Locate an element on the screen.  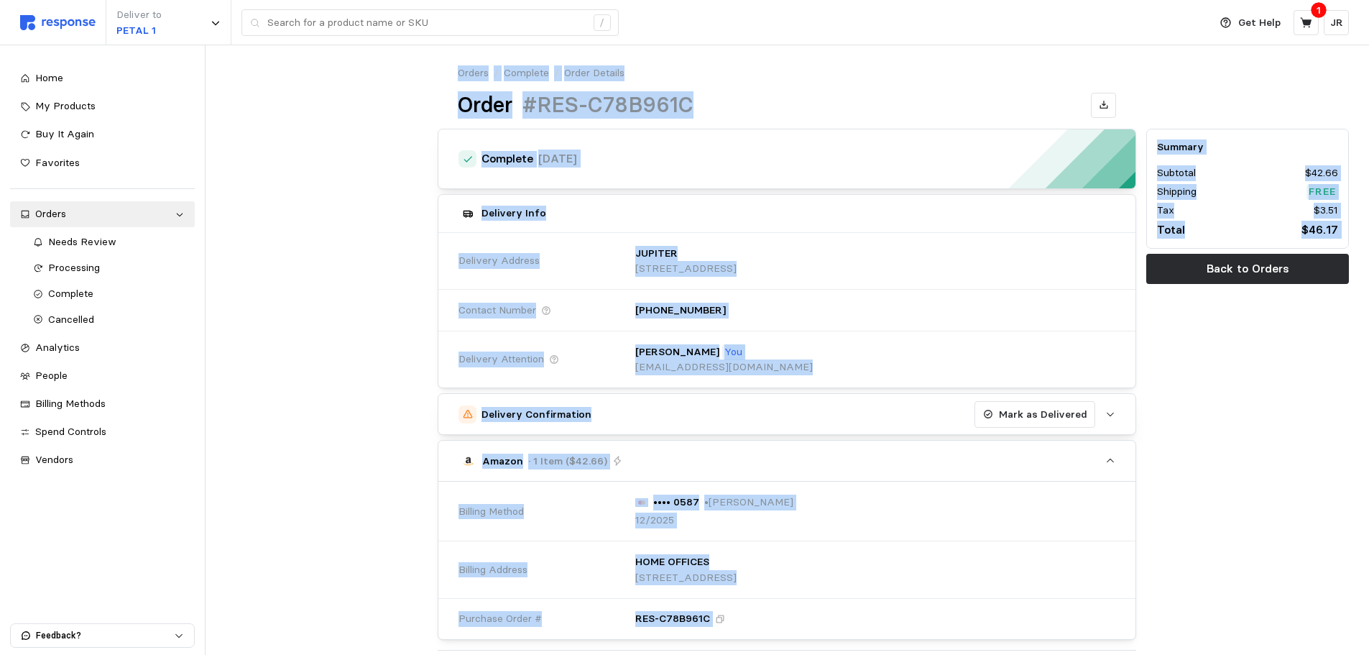
span: Billing Address is located at coordinates (493, 570).